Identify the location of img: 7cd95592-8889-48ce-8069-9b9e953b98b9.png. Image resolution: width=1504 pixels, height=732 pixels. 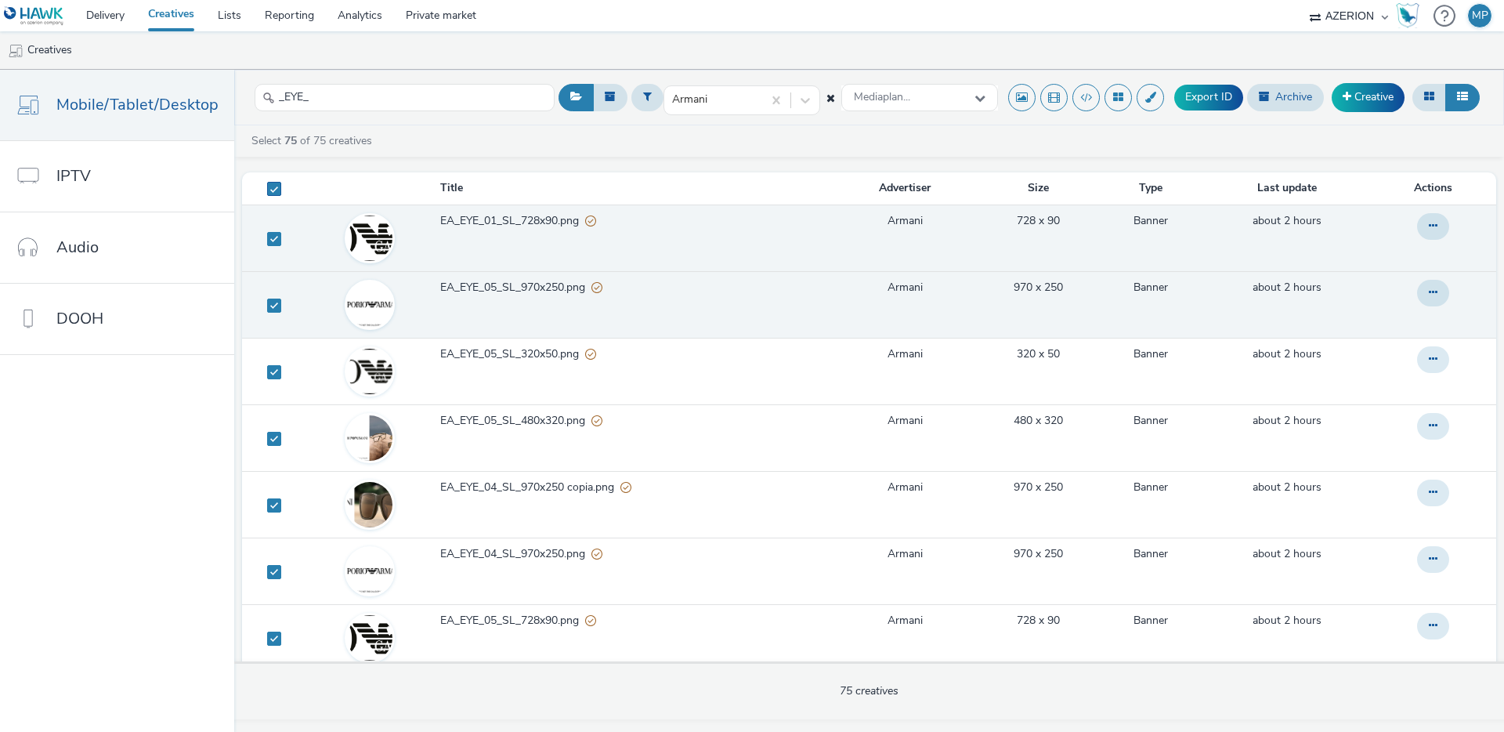
(370, 438).